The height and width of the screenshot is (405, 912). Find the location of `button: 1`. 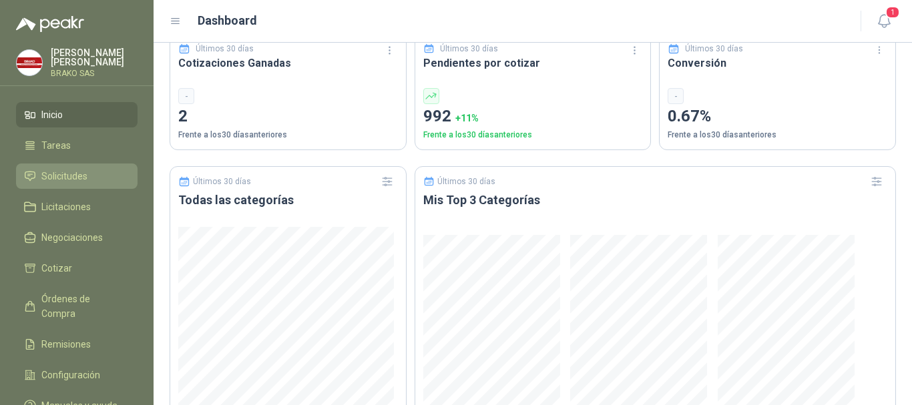

button: 1 is located at coordinates (884, 21).